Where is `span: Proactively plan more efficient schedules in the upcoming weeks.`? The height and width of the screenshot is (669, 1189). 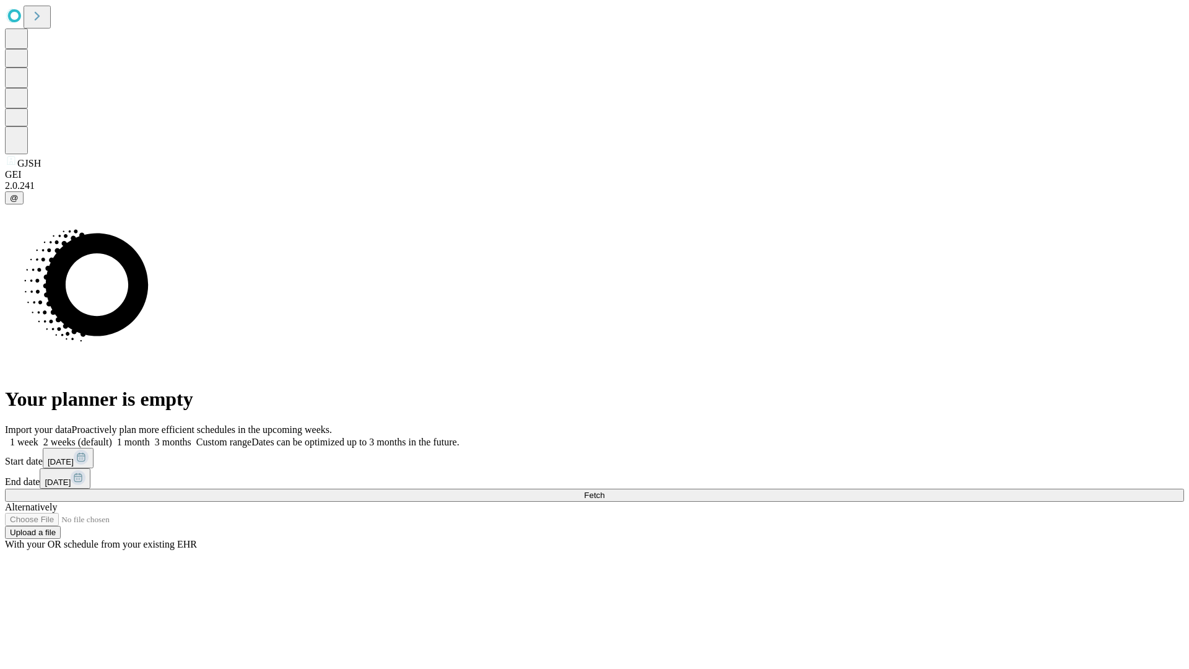
span: Proactively plan more efficient schedules in the upcoming weeks. is located at coordinates (202, 429).